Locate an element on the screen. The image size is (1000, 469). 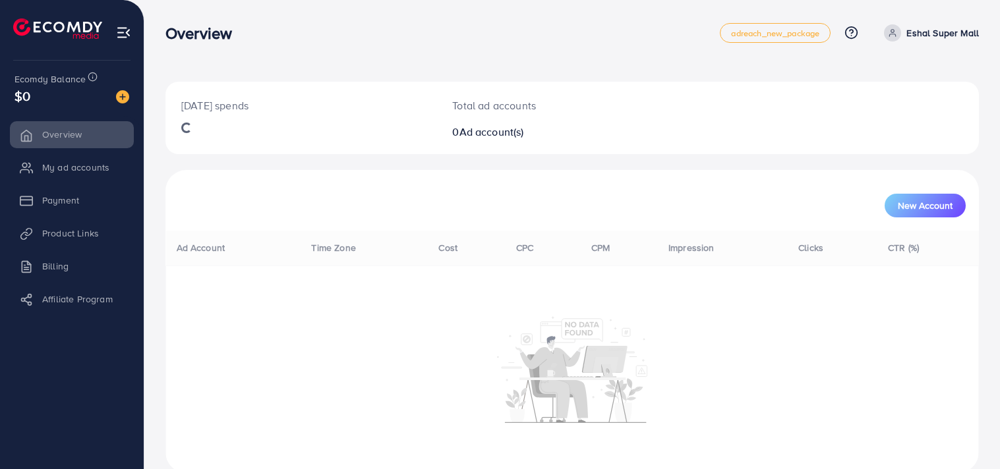
button: New Account is located at coordinates (924, 206).